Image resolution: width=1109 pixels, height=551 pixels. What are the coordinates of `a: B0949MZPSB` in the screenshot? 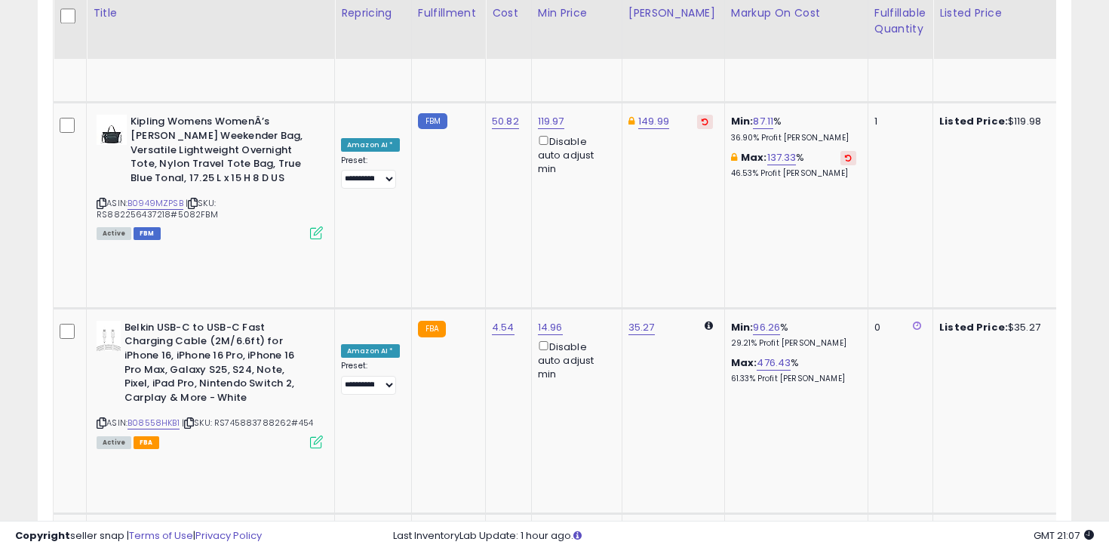 It's located at (155, 203).